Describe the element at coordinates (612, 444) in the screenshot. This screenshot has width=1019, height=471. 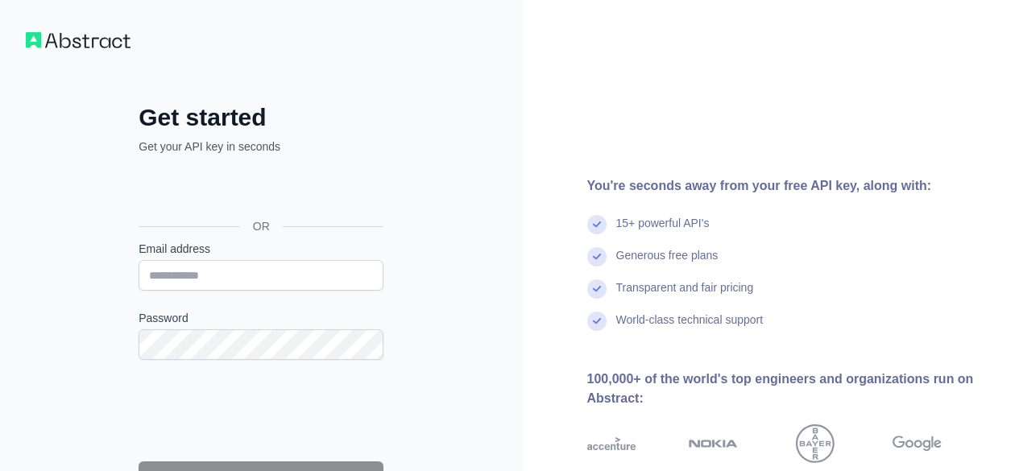
I see `img: accenture` at that location.